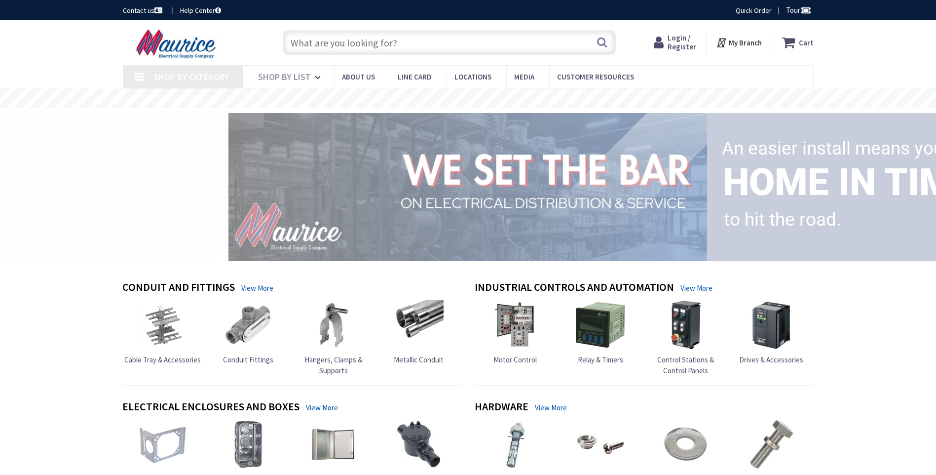 The width and height of the screenshot is (936, 475). What do you see at coordinates (163, 325) in the screenshot?
I see `img: Cable Tray & Accessories` at bounding box center [163, 325].